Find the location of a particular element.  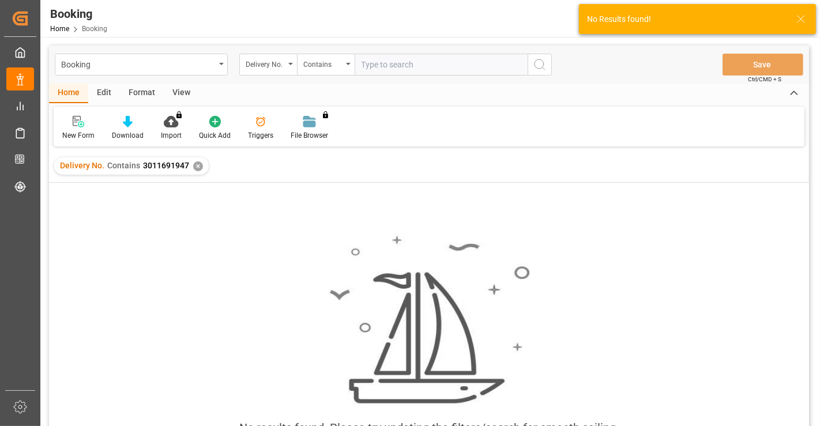

span: Ctrl/CMD + S is located at coordinates (765, 79).